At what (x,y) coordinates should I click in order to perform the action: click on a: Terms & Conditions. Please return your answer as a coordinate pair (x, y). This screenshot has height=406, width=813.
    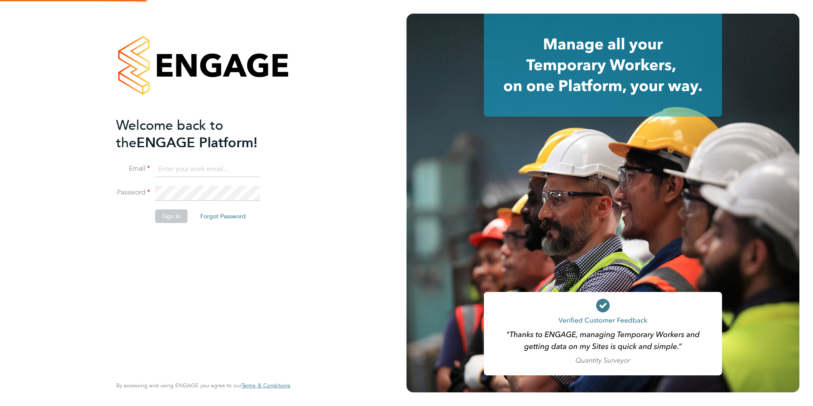
    Looking at the image, I should click on (266, 385).